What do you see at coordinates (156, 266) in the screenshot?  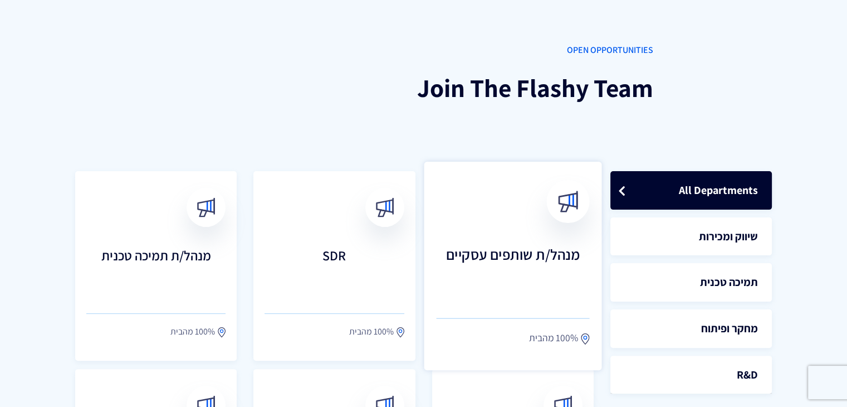 I see `a: מנהל/ת תמיכה טכנית 100% מהבית` at bounding box center [156, 266].